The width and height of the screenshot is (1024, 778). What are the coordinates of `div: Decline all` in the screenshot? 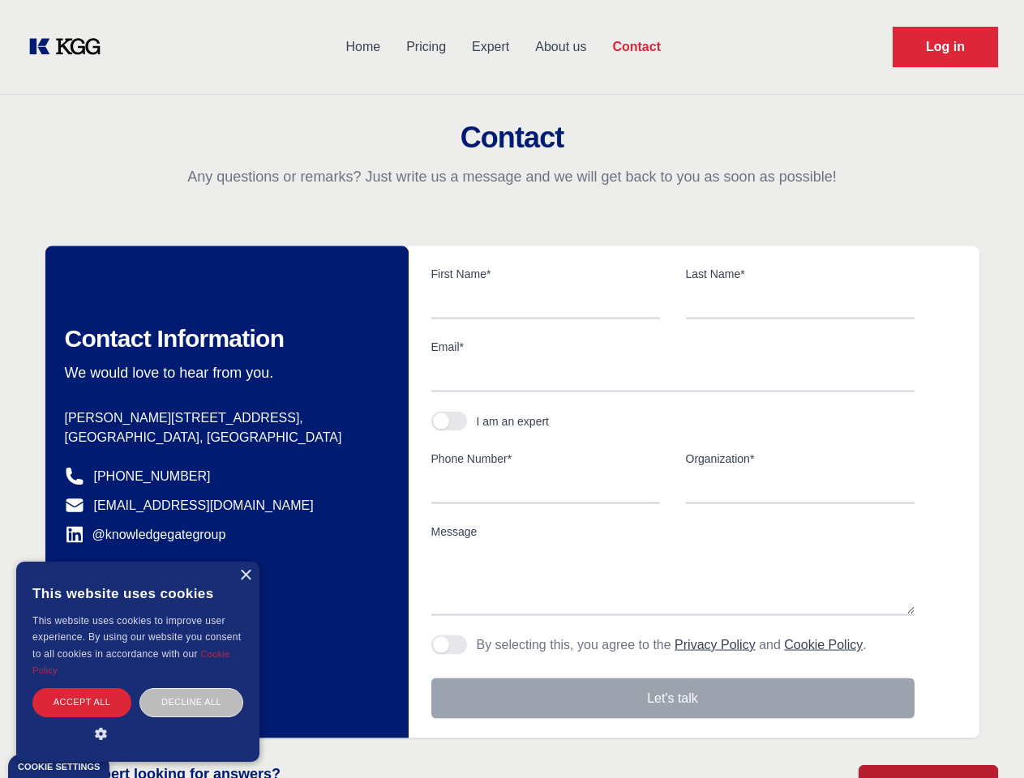 It's located at (191, 702).